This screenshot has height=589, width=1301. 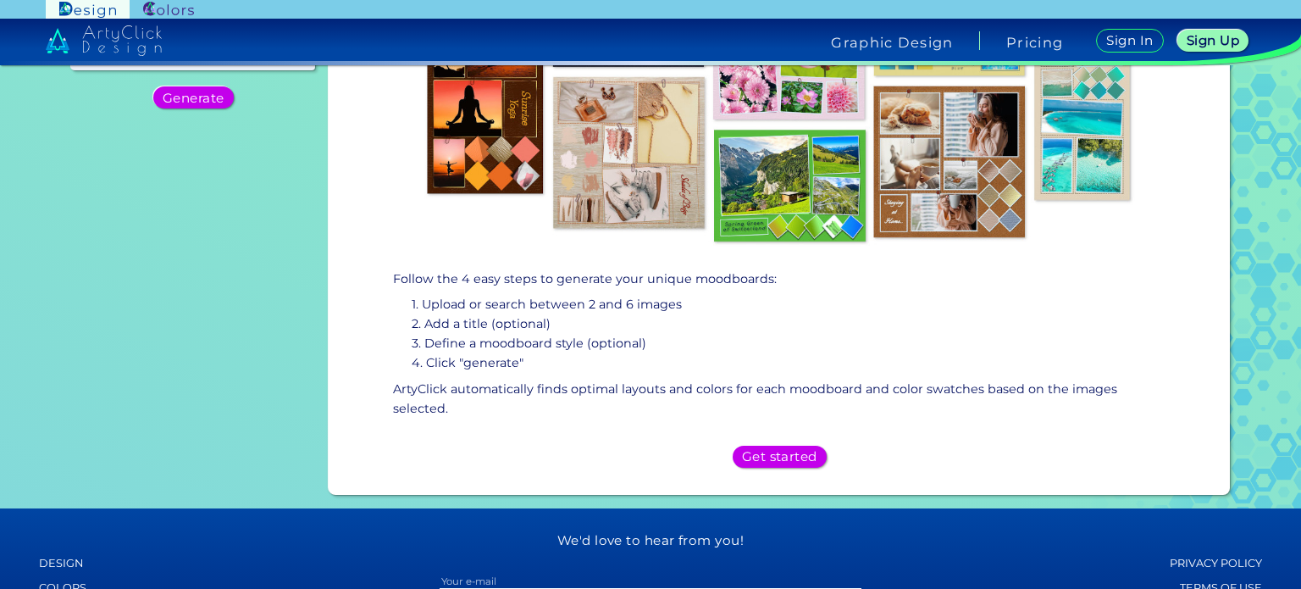 I want to click on a: Privacy policy, so click(x=1171, y=563).